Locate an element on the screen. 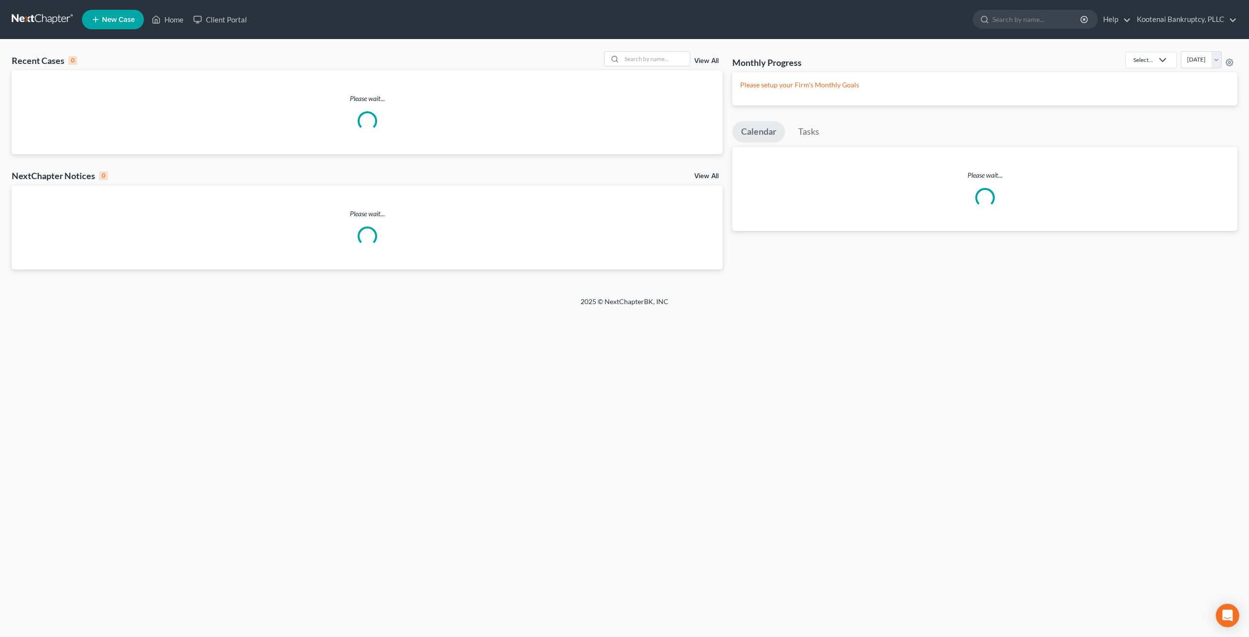  p: Please setup your Firm's Monthly Goals is located at coordinates (985, 85).